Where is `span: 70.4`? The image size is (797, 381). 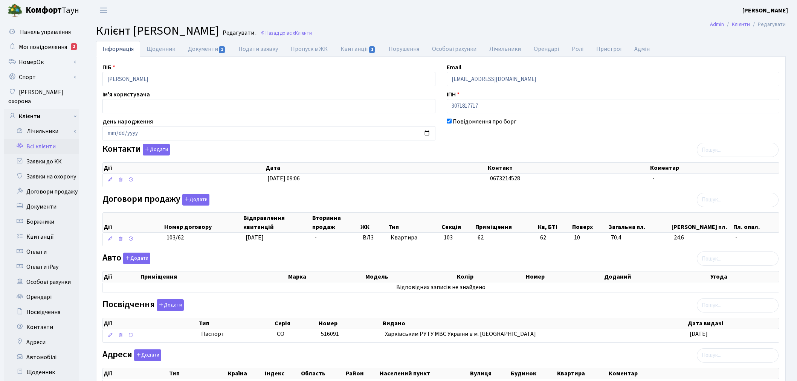 span: 70.4 is located at coordinates (639, 238).